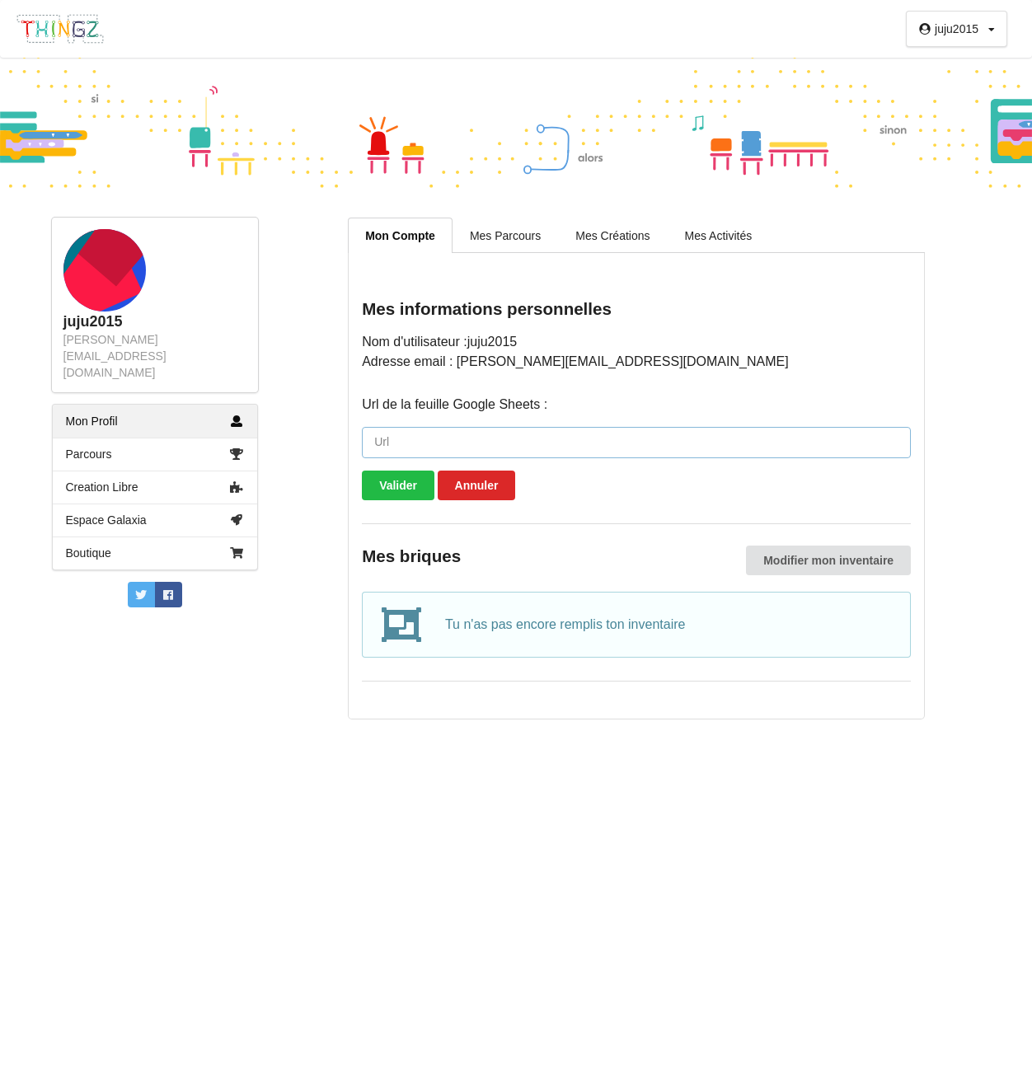  I want to click on button: Valider, so click(398, 485).